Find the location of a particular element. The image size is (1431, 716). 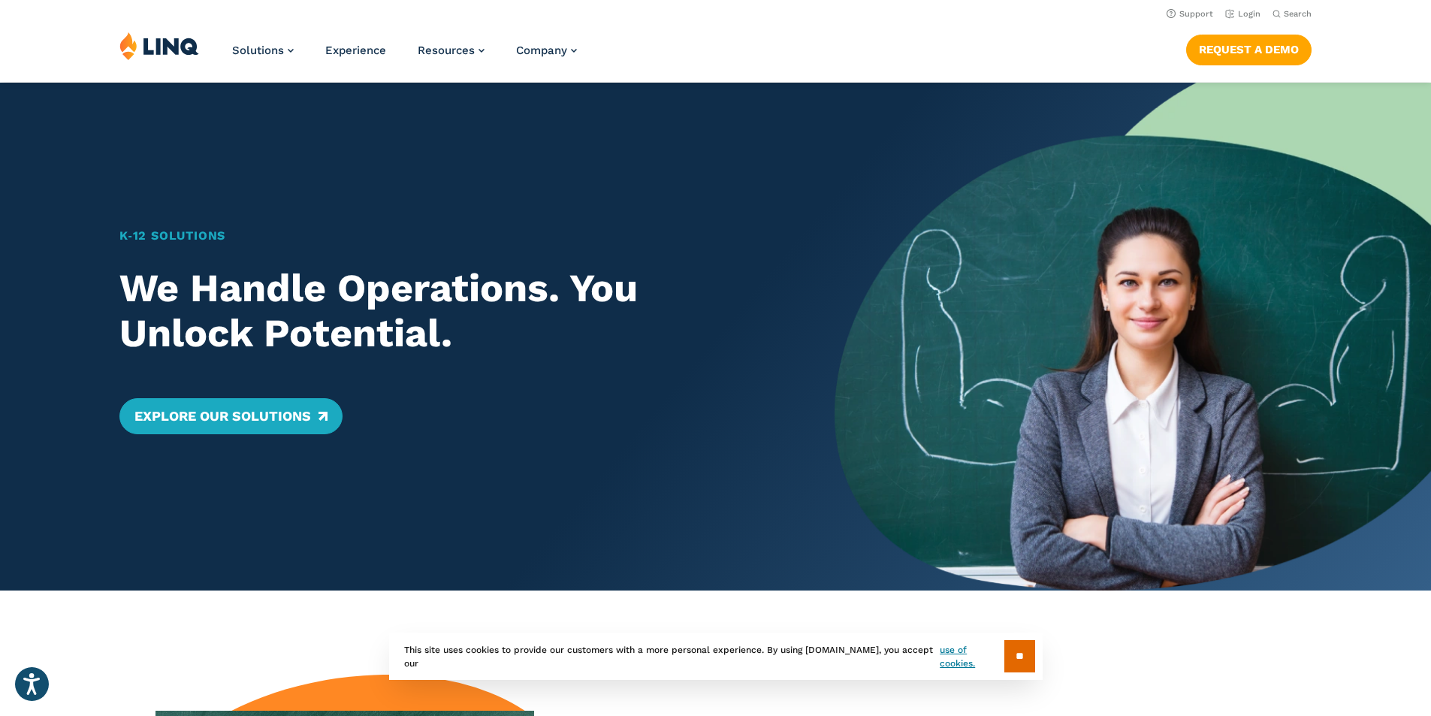

img: LINQ | K‑12 Software is located at coordinates (159, 46).